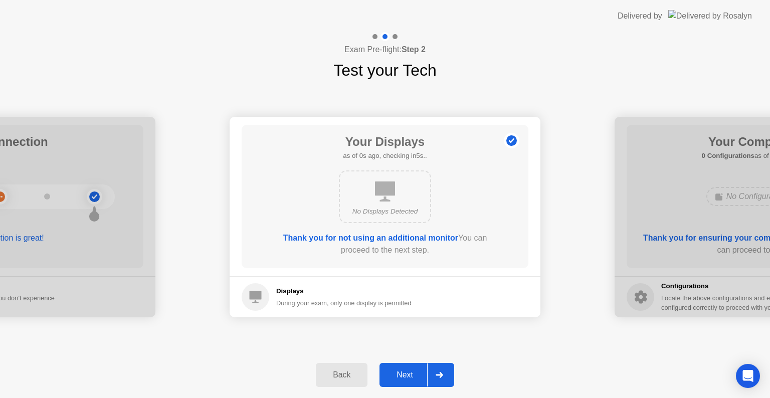  What do you see at coordinates (344, 303) in the screenshot?
I see `div: During your exam, only one display is permitted` at bounding box center [344, 303].